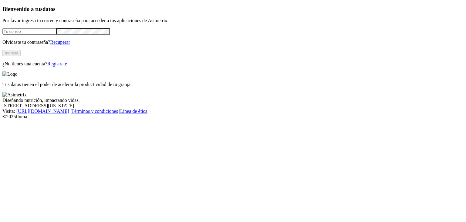 The height and width of the screenshot is (222, 466). I want to click on a: Términos y condiciones, so click(95, 111).